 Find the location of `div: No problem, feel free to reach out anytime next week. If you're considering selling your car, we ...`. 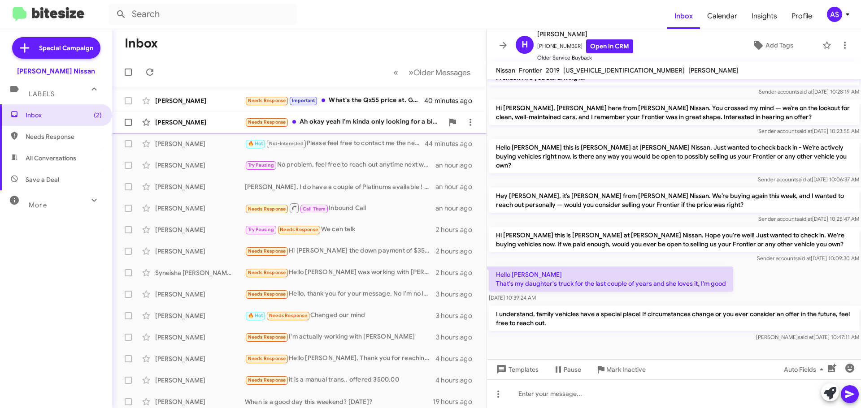

div: No problem, feel free to reach out anytime next week. If you're considering selling your car, we ... is located at coordinates (340, 165).